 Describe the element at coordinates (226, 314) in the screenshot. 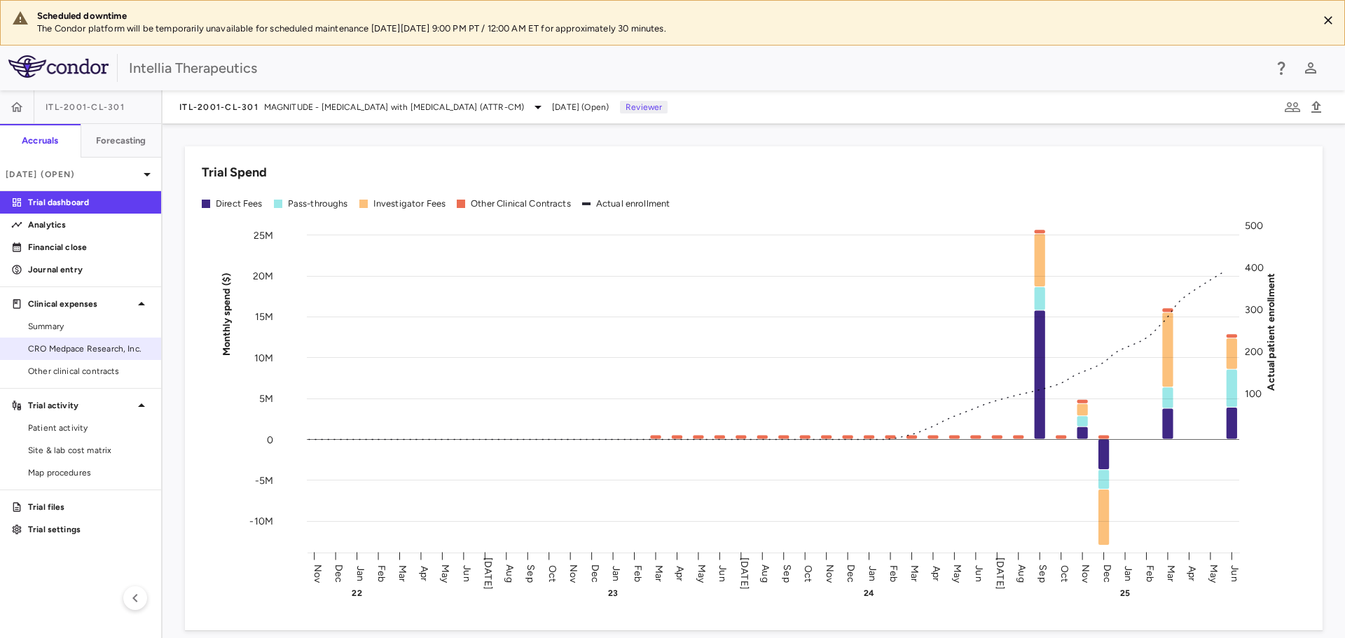

I see `tspan: Monthly spend ($)` at that location.